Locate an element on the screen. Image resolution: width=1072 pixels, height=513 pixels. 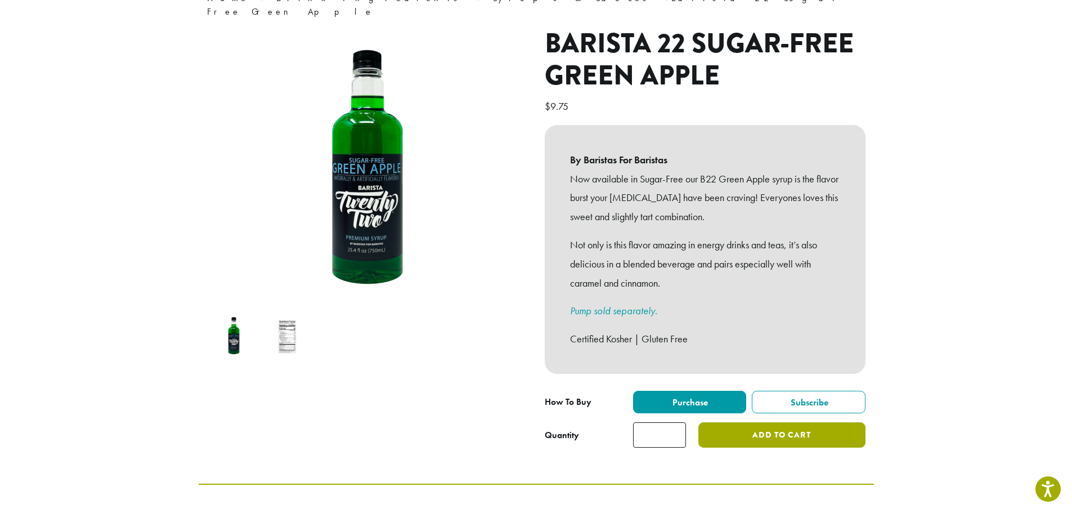
p: Not only is this flavor amazing in energy drinks and teas, it’s also delicious in a blended bever... is located at coordinates (705, 263).